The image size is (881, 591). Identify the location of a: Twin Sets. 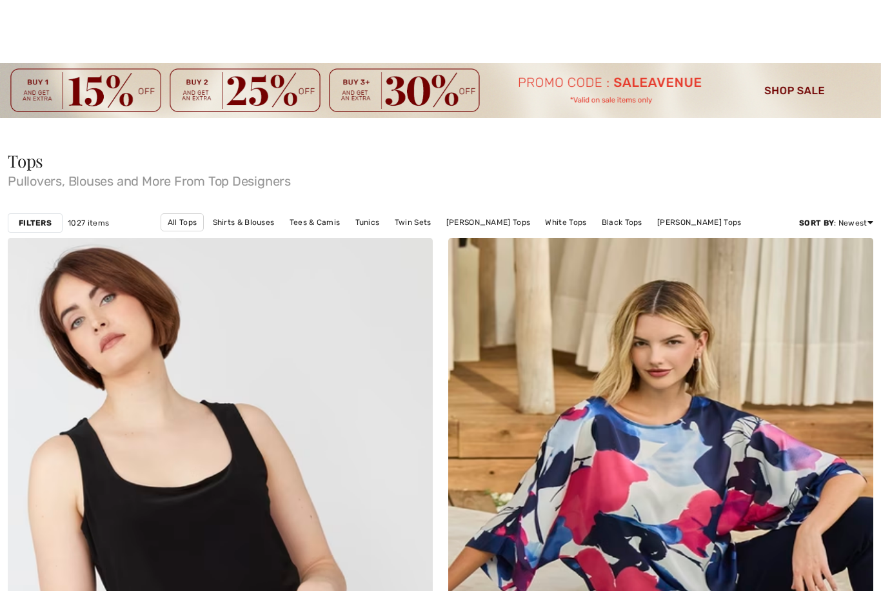
(413, 222).